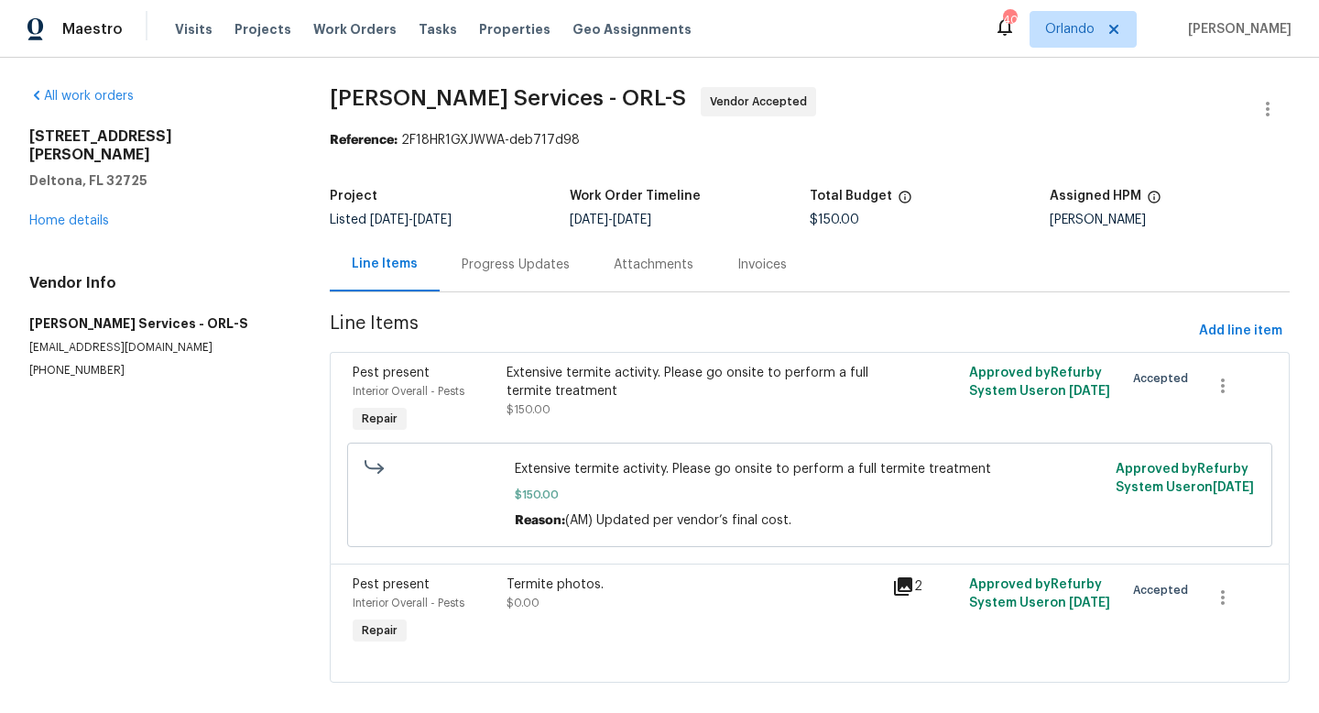 The height and width of the screenshot is (713, 1319). What do you see at coordinates (678, 520) in the screenshot?
I see `span: (AM) Updated per vendor’s final cost.` at bounding box center [678, 520].